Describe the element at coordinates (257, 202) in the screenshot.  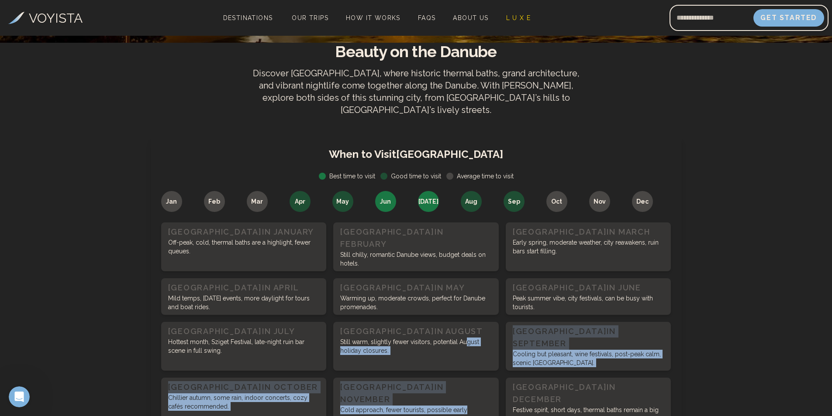
I see `span: Mar` at that location.